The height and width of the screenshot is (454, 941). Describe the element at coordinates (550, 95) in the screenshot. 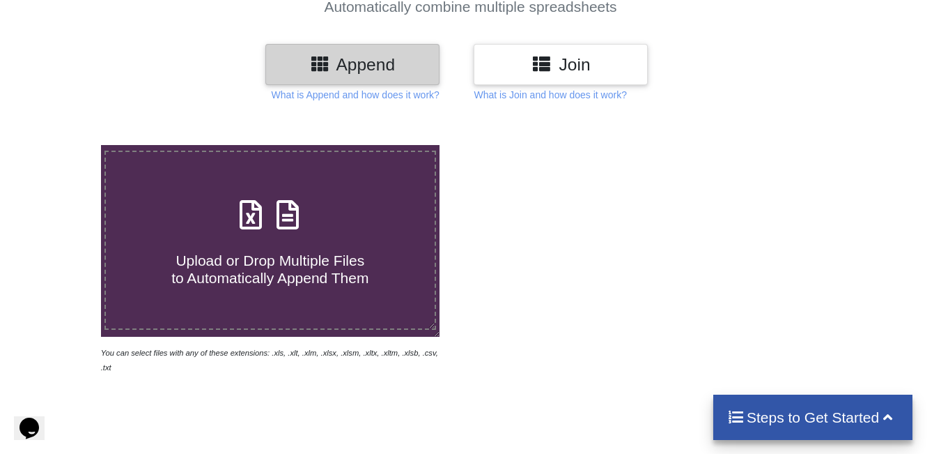

I see `p: What is Join and how does it work?` at that location.